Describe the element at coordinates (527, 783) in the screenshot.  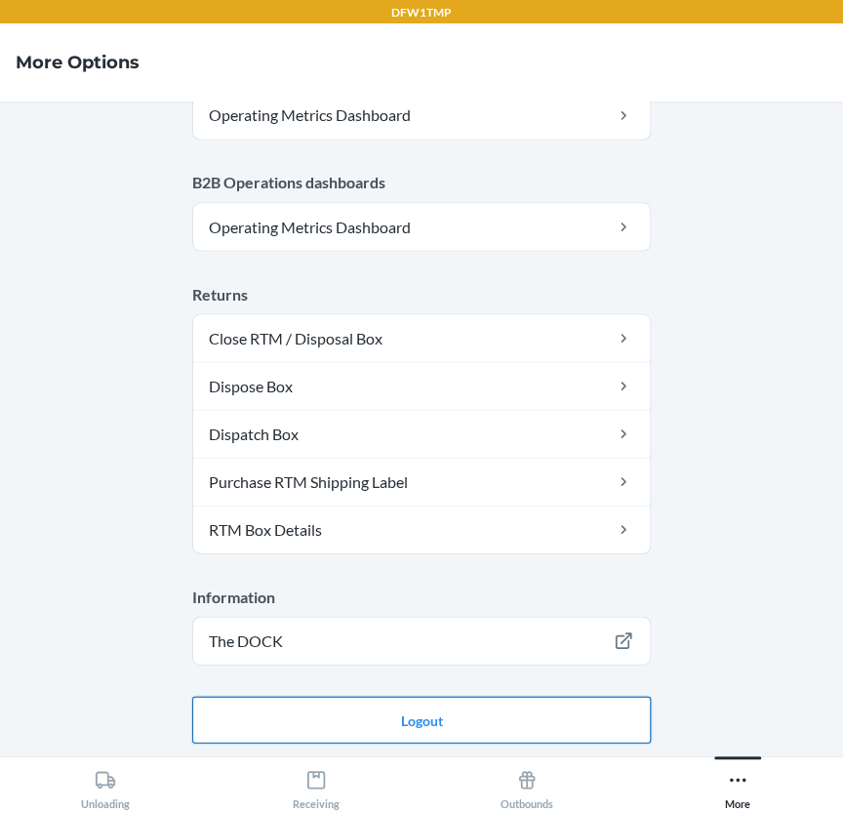
I see `button: Outbounds` at that location.